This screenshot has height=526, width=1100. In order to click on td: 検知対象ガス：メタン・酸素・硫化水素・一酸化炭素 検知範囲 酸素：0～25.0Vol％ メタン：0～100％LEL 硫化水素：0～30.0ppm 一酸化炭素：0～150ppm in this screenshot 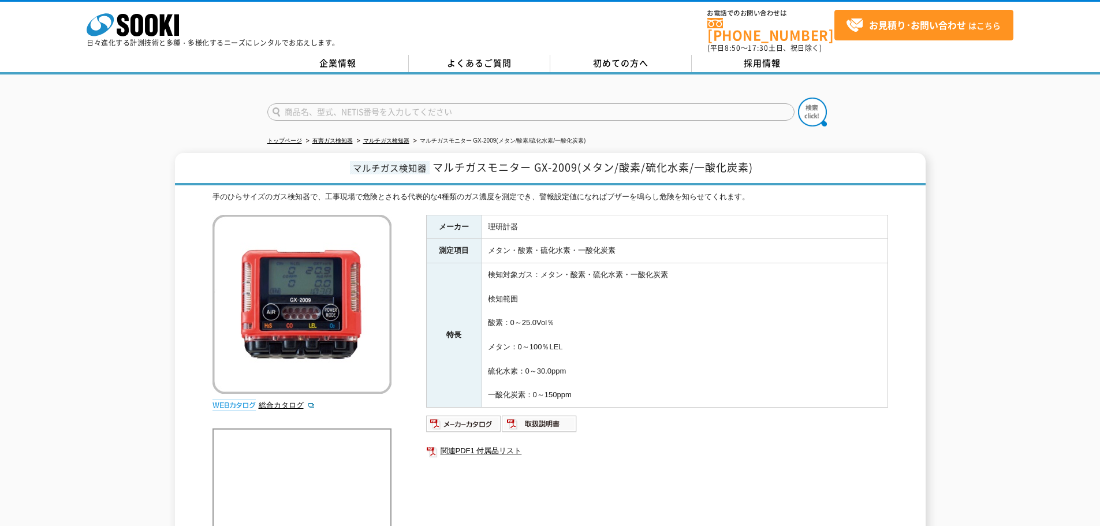, I will do `click(684, 335)`.